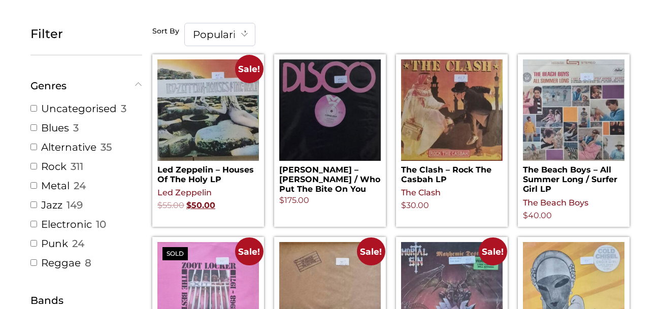  What do you see at coordinates (452, 173) in the screenshot?
I see `h2: The Clash – Rock The Casbah LP` at bounding box center [452, 173].